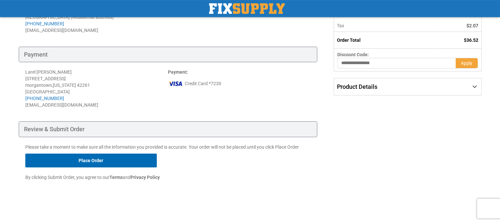  I want to click on span: Discount Code:, so click(353, 55).